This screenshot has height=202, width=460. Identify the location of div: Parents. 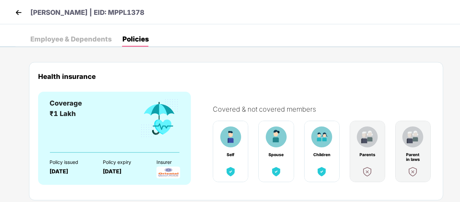
(367, 155).